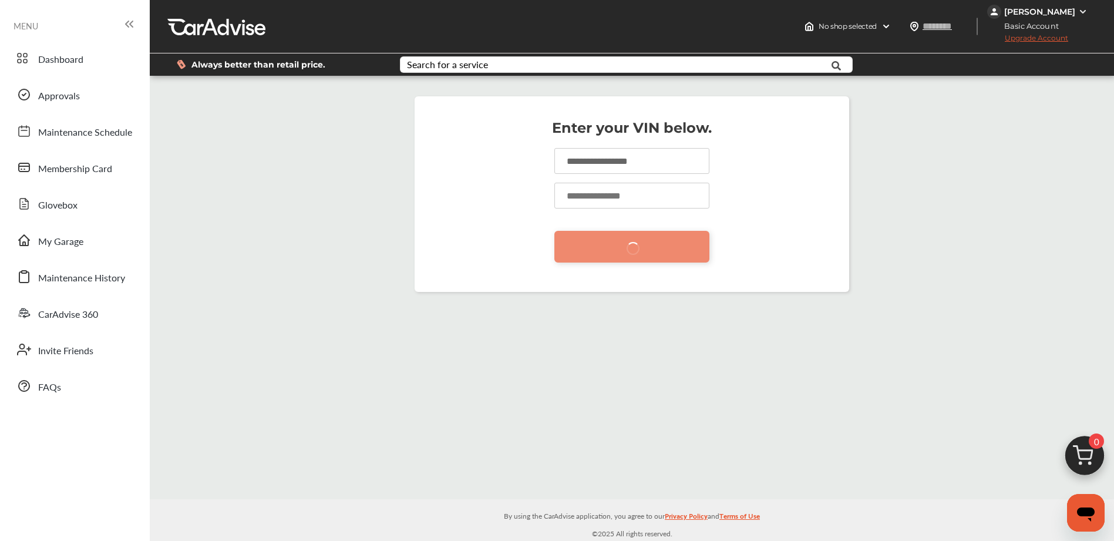 Image resolution: width=1114 pixels, height=541 pixels. I want to click on a: Membership Card, so click(74, 167).